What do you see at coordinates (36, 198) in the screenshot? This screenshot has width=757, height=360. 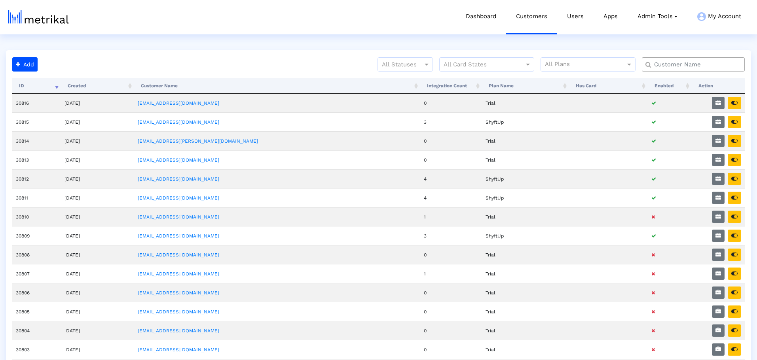 I see `td: 30811` at bounding box center [36, 198].